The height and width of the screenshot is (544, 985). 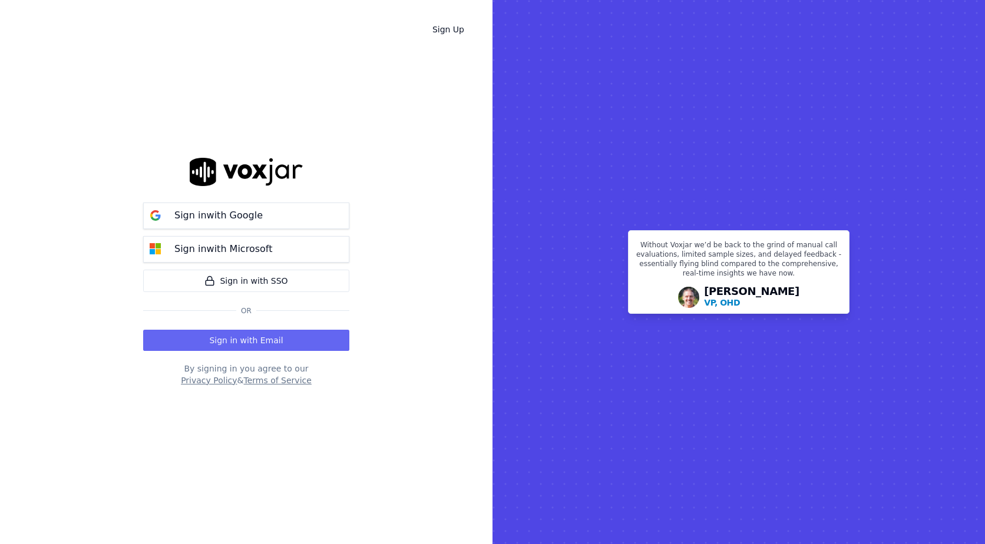 What do you see at coordinates (448, 29) in the screenshot?
I see `a: Sign Up` at bounding box center [448, 29].